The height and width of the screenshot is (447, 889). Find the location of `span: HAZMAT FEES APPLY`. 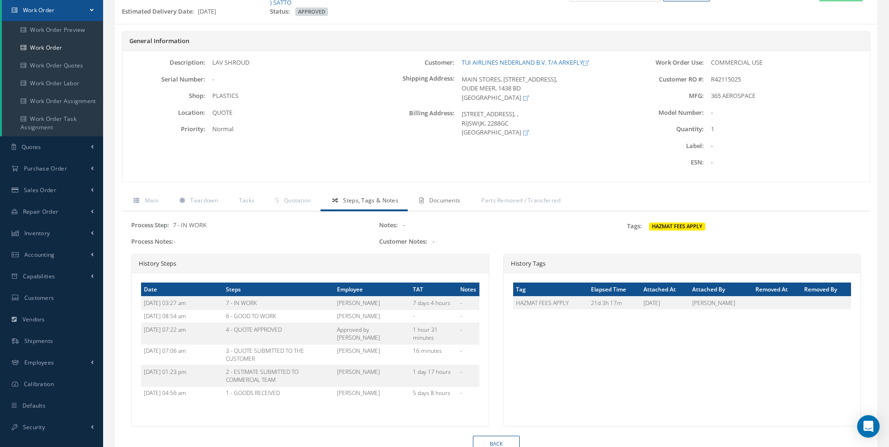

span: HAZMAT FEES APPLY is located at coordinates (677, 227).